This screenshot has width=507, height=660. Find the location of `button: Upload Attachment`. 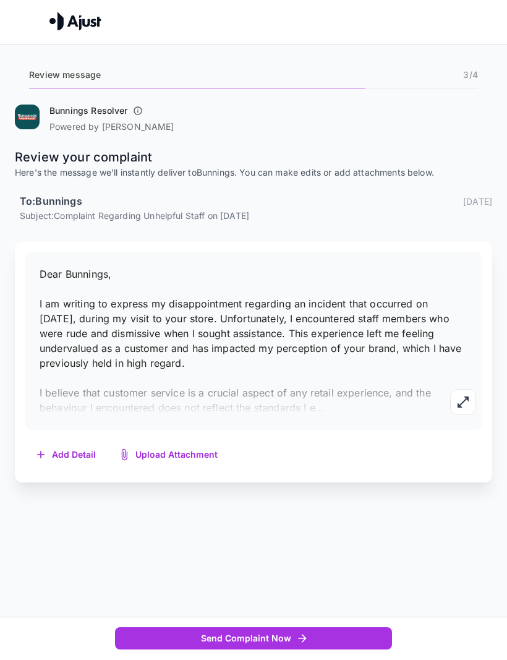

button: Upload Attachment is located at coordinates (169, 455).